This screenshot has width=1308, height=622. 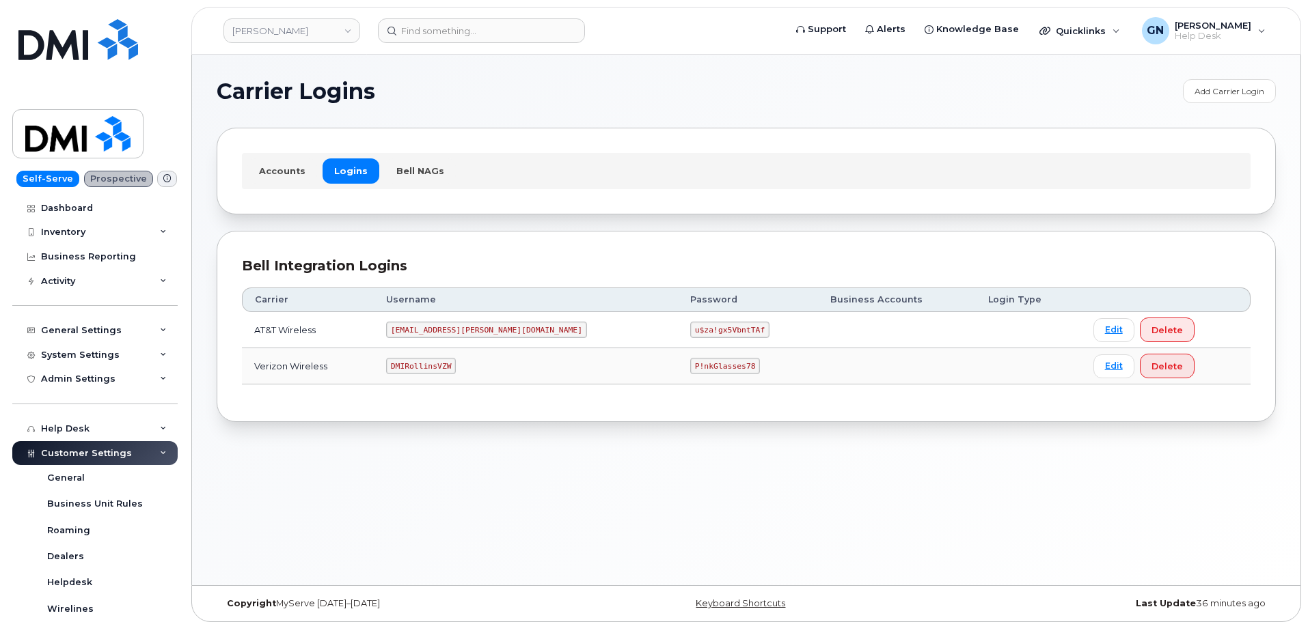 What do you see at coordinates (746, 266) in the screenshot?
I see `div: Bell Integration Logins` at bounding box center [746, 266].